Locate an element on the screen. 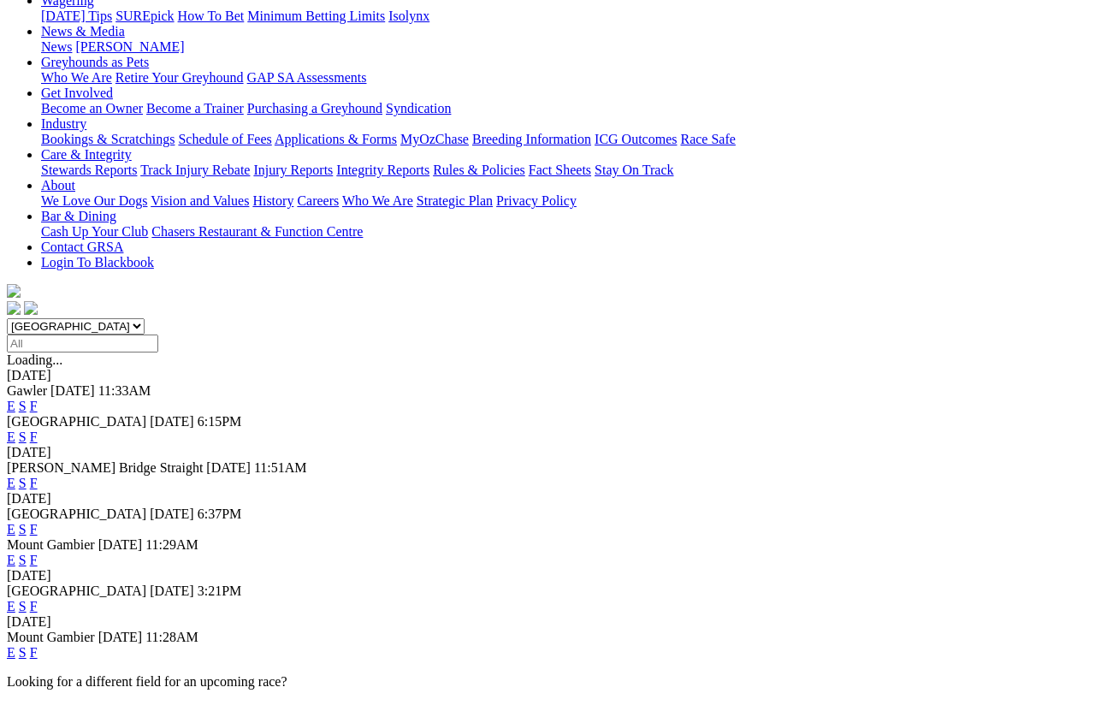 The image size is (1095, 705). a: Minimum Betting Limits is located at coordinates (316, 15).